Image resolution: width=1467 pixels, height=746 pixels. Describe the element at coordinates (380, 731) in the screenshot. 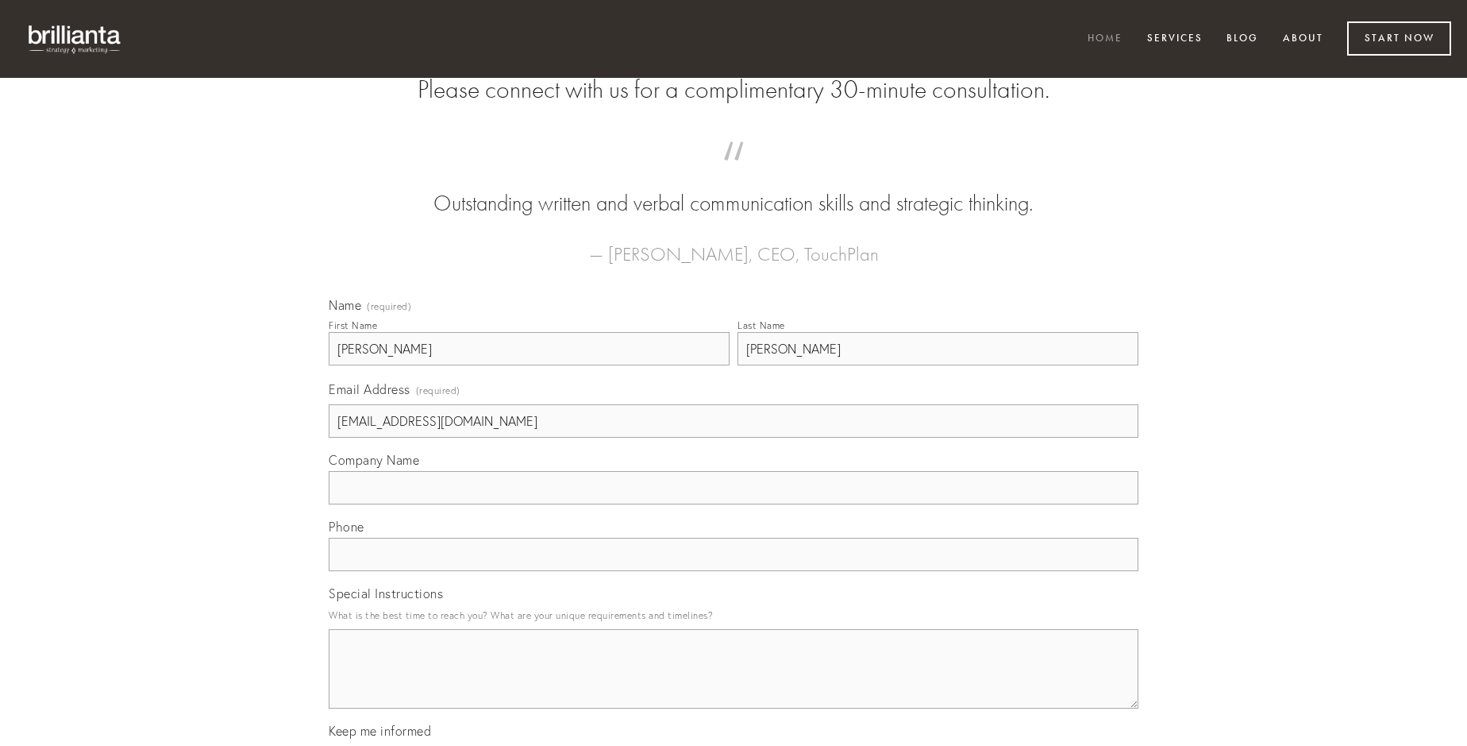

I see `span: Keep me informed` at that location.